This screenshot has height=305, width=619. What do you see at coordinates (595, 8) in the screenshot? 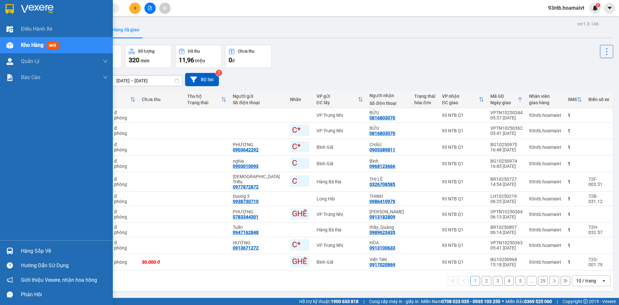
I see `img: icon-new-feature` at bounding box center [595, 8].